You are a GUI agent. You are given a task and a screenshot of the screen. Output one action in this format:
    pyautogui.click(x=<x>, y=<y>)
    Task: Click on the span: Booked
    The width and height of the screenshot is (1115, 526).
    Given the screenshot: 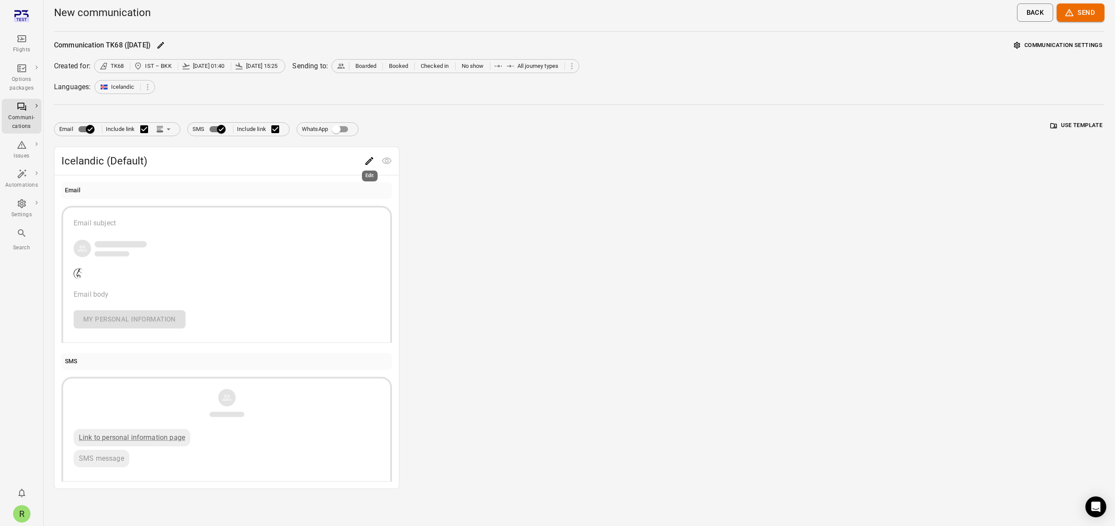 What is the action you would take?
    pyautogui.click(x=398, y=66)
    